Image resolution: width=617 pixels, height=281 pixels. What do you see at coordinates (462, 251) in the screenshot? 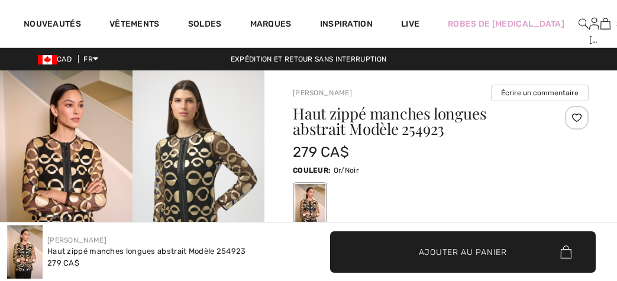
I see `span: Ajouter au panier` at bounding box center [462, 251].